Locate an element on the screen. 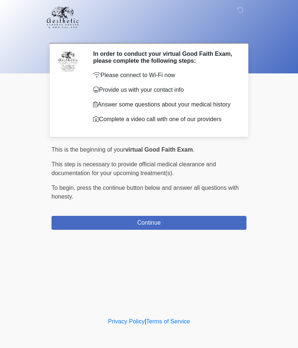 This screenshot has width=298, height=348. span: To begin, is located at coordinates (64, 188).